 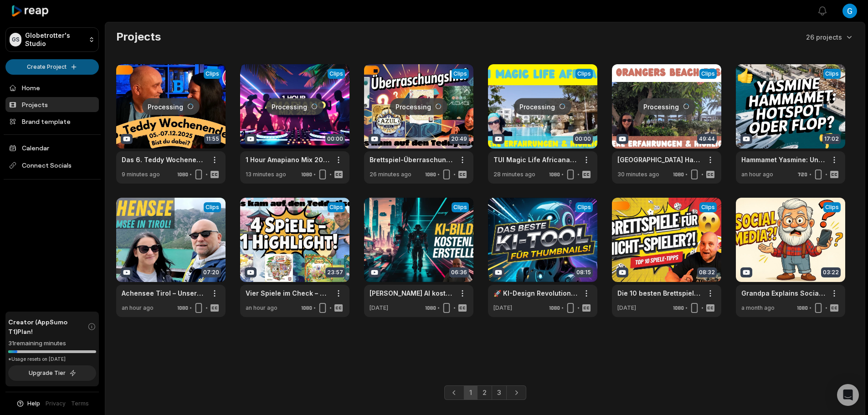 What do you see at coordinates (48, 327) in the screenshot?
I see `span: Creator (AppSumo T1) Plan!` at bounding box center [48, 327].